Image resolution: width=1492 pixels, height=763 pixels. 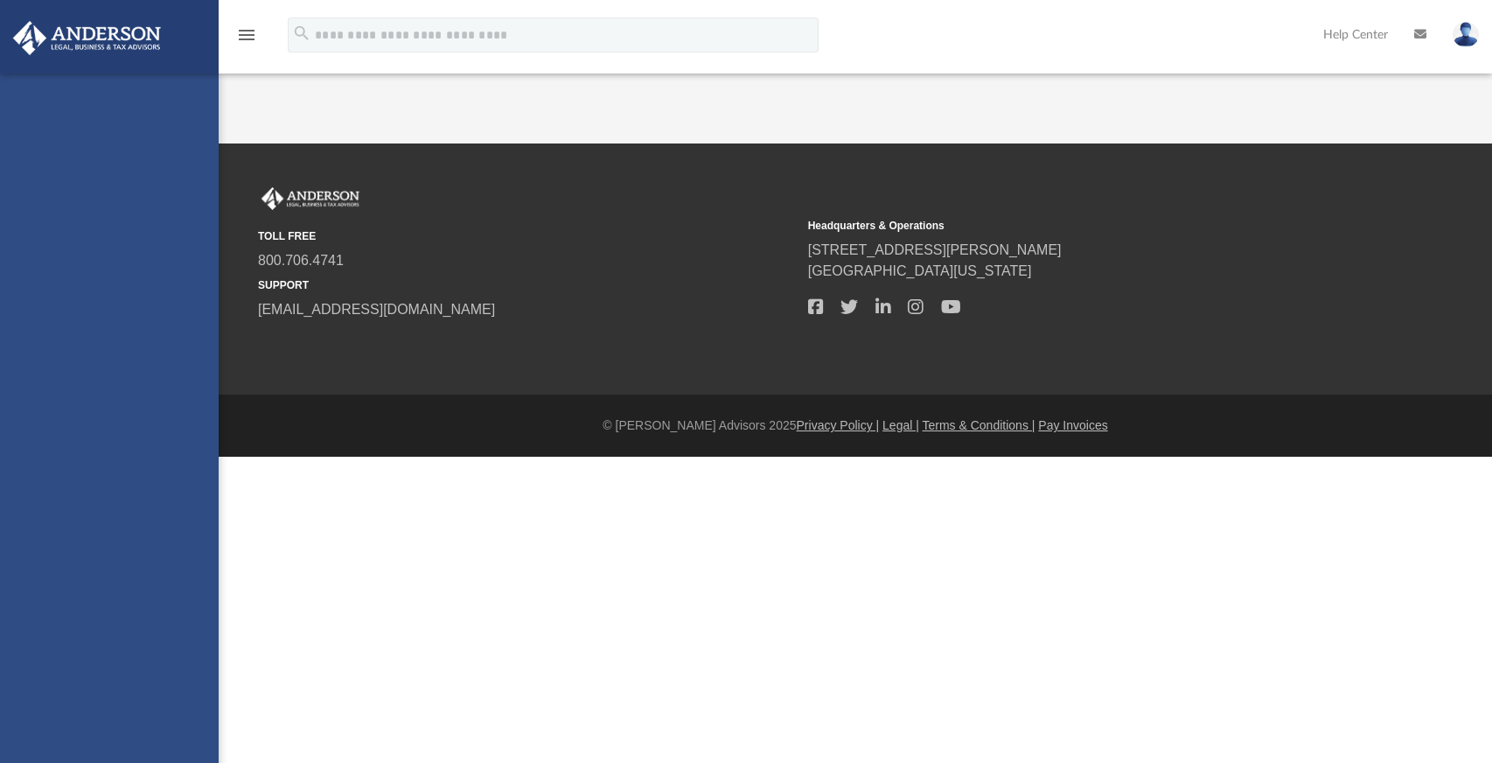 What do you see at coordinates (838, 425) in the screenshot?
I see `a: Privacy Policy |` at bounding box center [838, 425].